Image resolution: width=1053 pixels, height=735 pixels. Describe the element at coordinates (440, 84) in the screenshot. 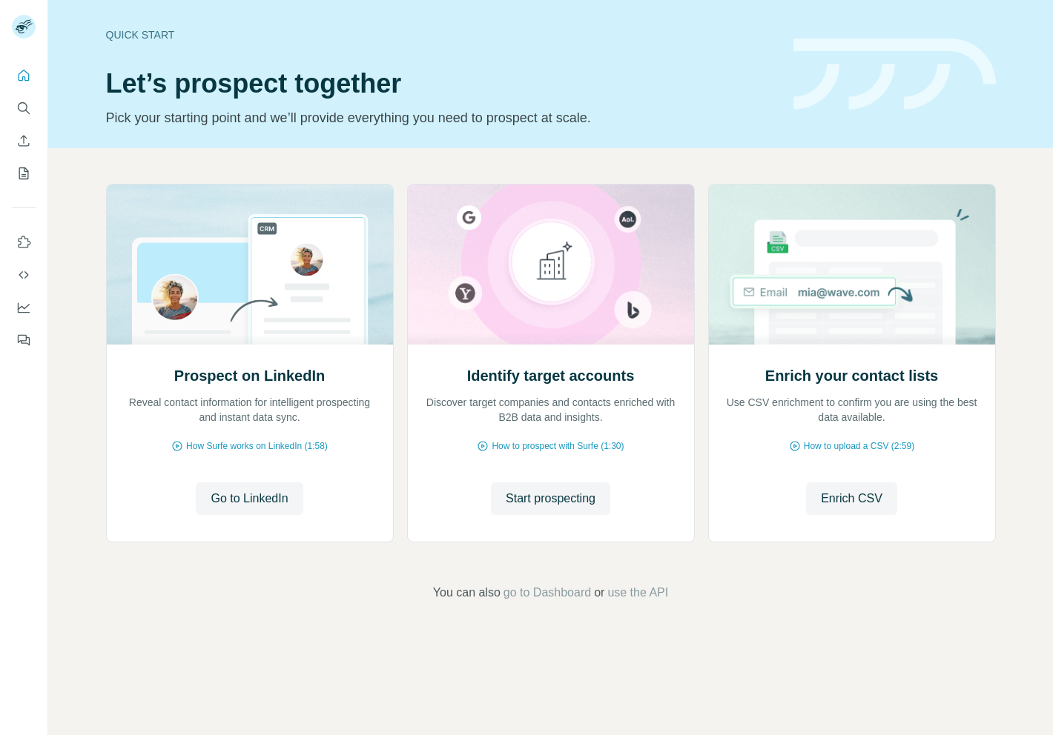

I see `h1: Let’s prospect together` at that location.